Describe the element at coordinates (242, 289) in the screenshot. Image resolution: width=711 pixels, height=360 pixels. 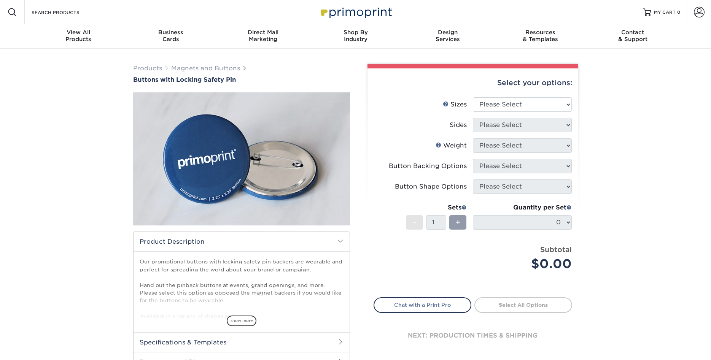
I see `p: Our promotional buttons with locking safety pin backers are wearable and perfect for spreading th...` at that location.